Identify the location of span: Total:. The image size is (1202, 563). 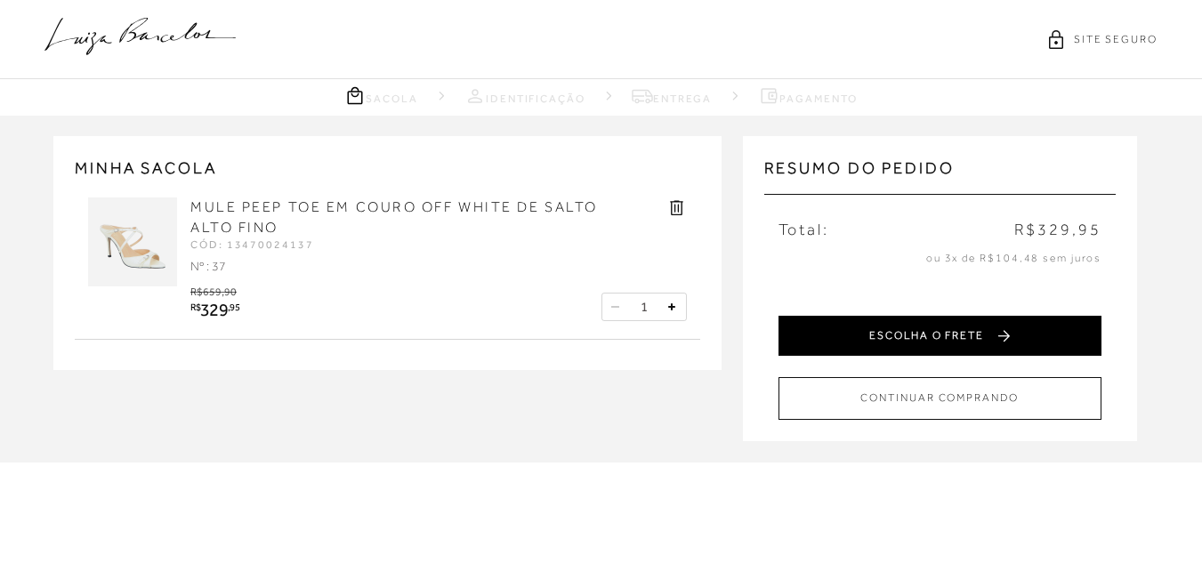
(803, 230).